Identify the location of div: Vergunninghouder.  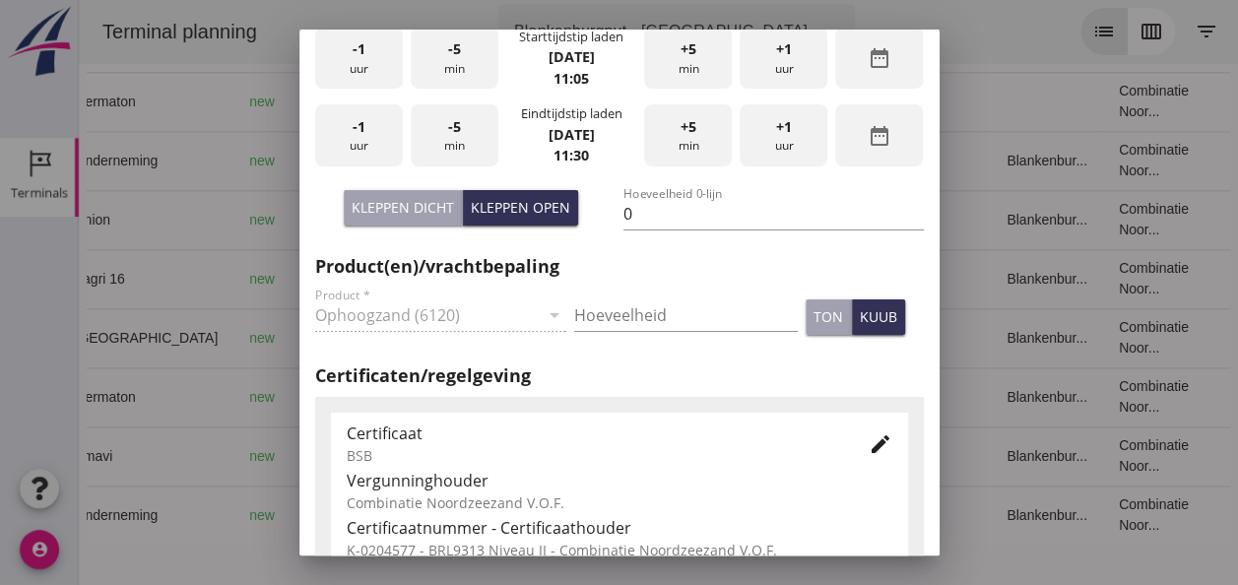
(620, 481).